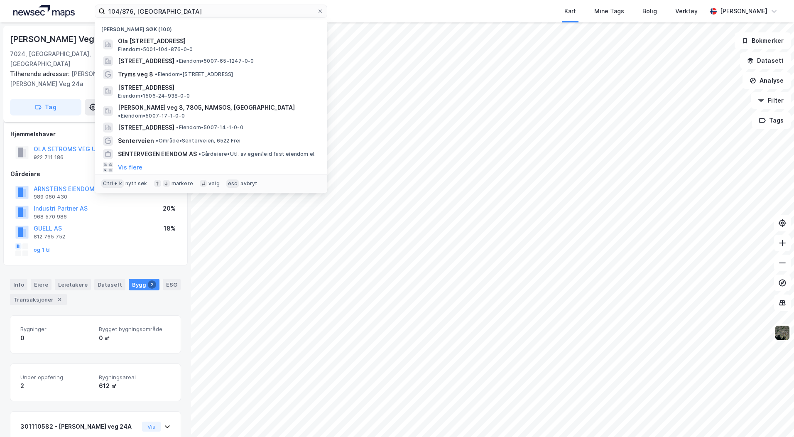 This screenshot has height=437, width=794. Describe the element at coordinates (50, 217) in the screenshot. I see `div: 968 570 986` at that location.